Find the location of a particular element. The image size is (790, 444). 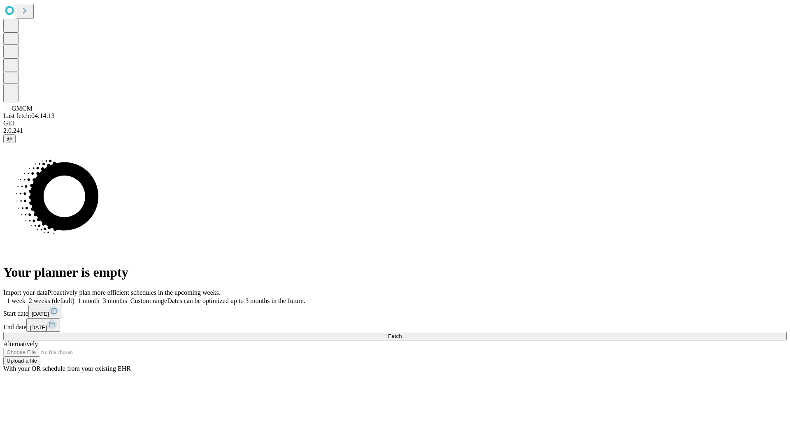

span: Dates can be optimized up to 3 months in the future. is located at coordinates (236, 301).